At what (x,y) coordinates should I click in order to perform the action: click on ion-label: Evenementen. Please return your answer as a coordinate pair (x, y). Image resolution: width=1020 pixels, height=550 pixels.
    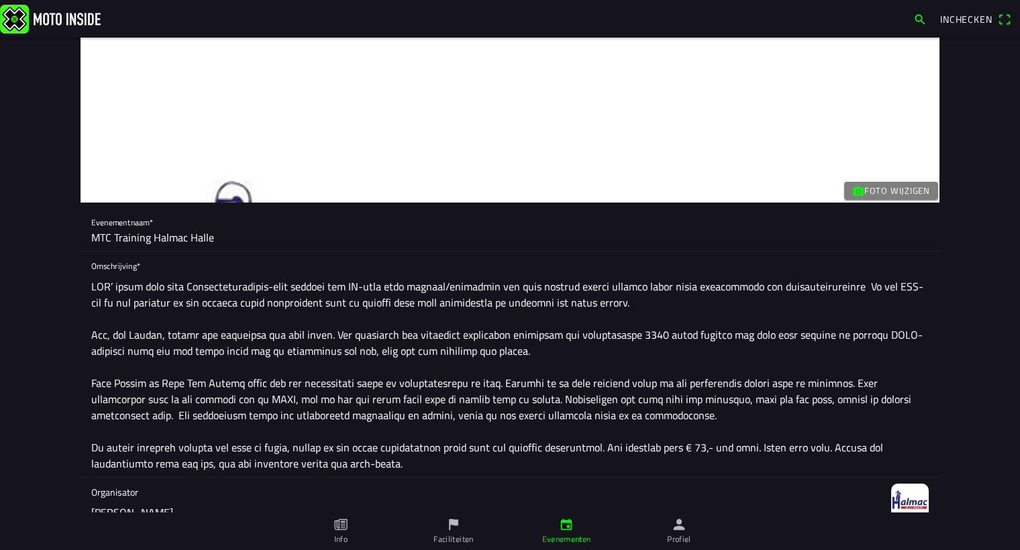
    Looking at the image, I should click on (566, 540).